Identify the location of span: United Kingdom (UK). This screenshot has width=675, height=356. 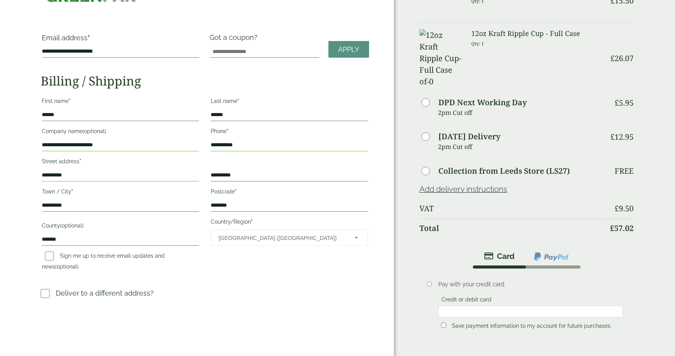
(282, 238).